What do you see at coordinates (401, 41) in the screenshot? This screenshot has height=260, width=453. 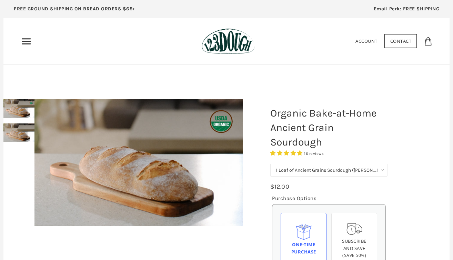 I see `a: Contact` at bounding box center [401, 41].